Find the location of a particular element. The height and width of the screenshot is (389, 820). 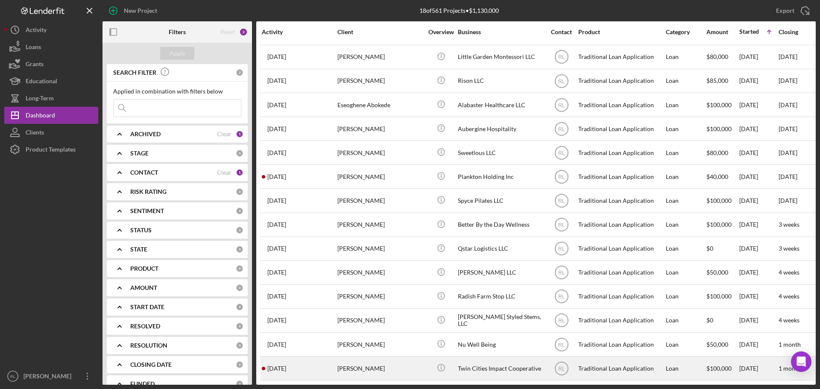

div: Started is located at coordinates (749, 32).